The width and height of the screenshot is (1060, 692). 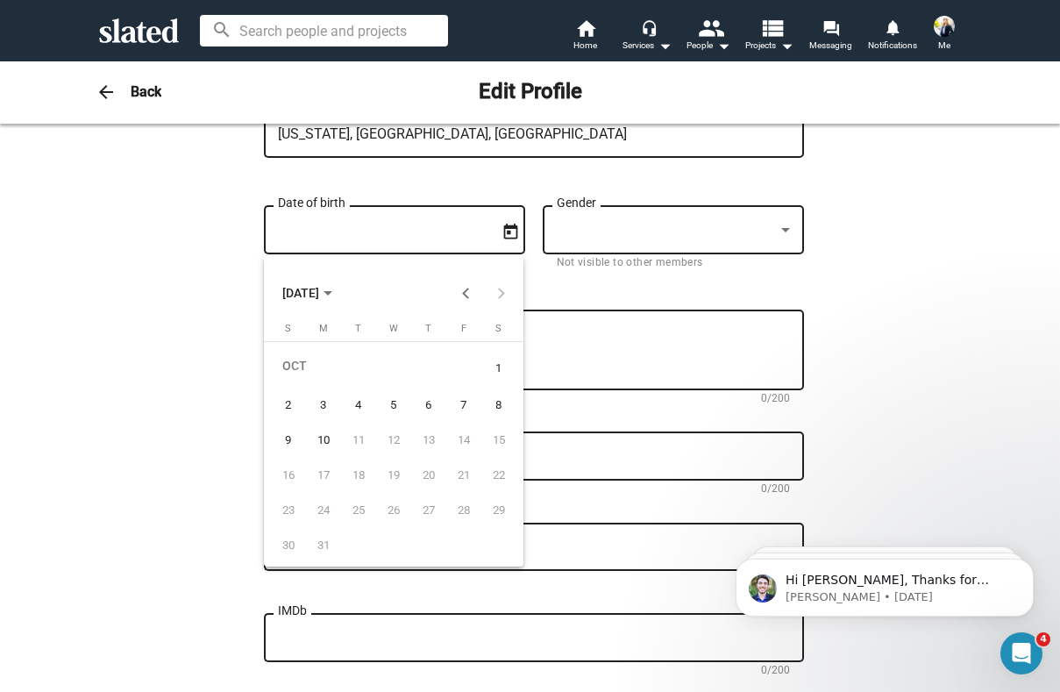 What do you see at coordinates (429, 510) in the screenshot?
I see `button: October 27, 2011` at bounding box center [429, 510].